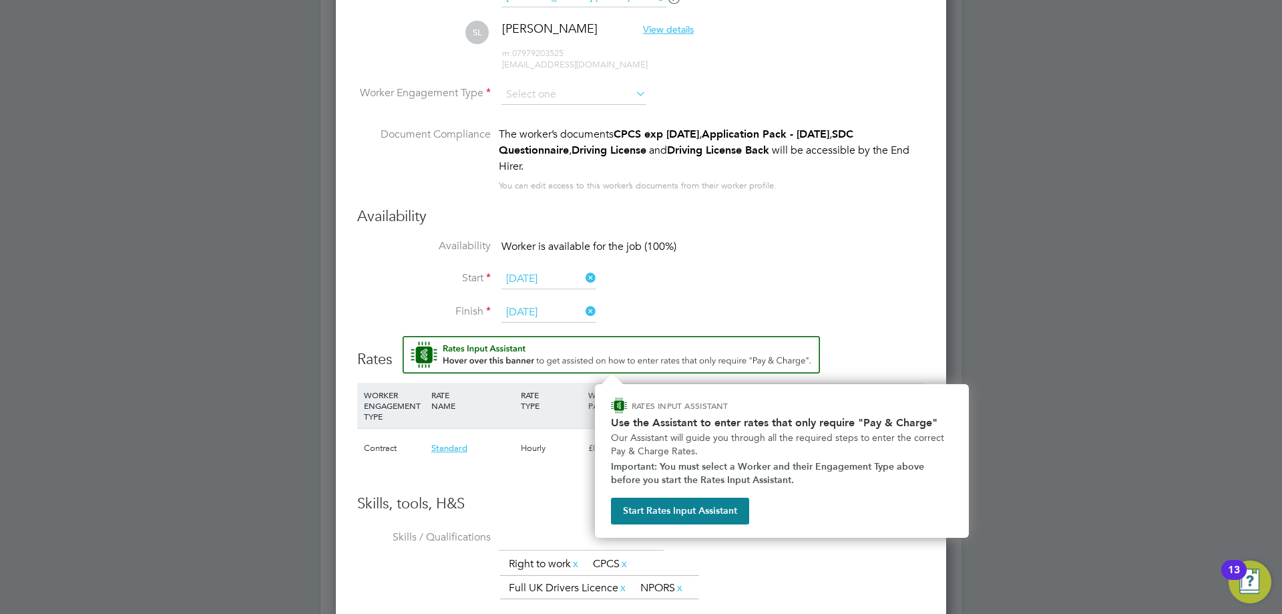  What do you see at coordinates (662, 588) in the screenshot?
I see `li: NPORS` at bounding box center [662, 588].